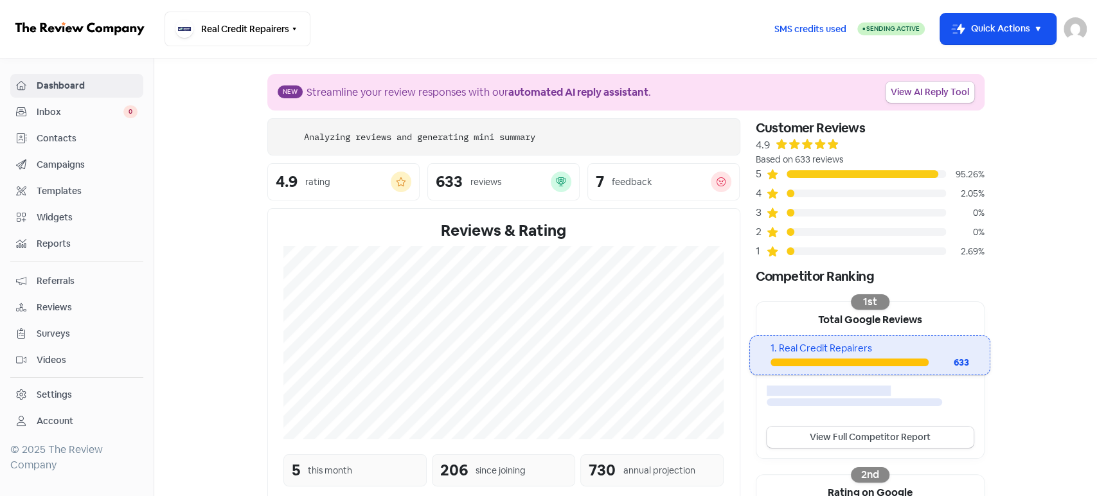 The image size is (1097, 496). I want to click on a: Inbox 0, so click(76, 112).